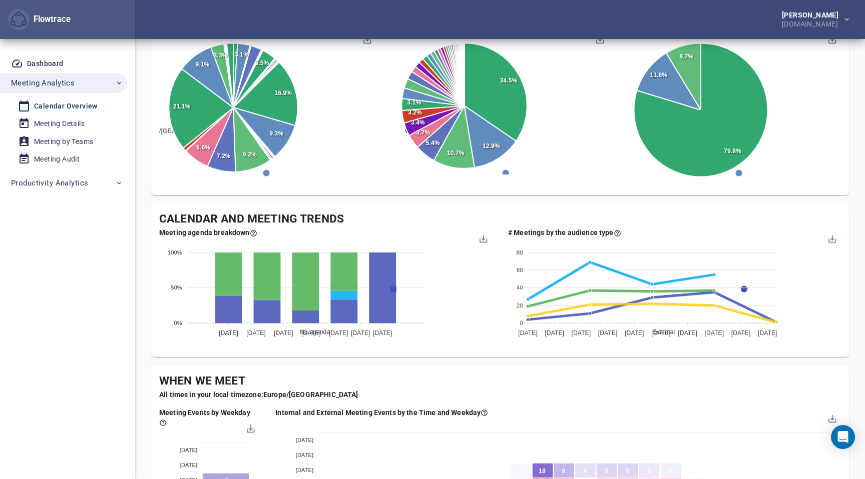 This screenshot has width=865, height=479. Describe the element at coordinates (208, 233) in the screenshot. I see `div: Here's the agenda information from your meetings. No agenda means the description field of the ca...` at that location.